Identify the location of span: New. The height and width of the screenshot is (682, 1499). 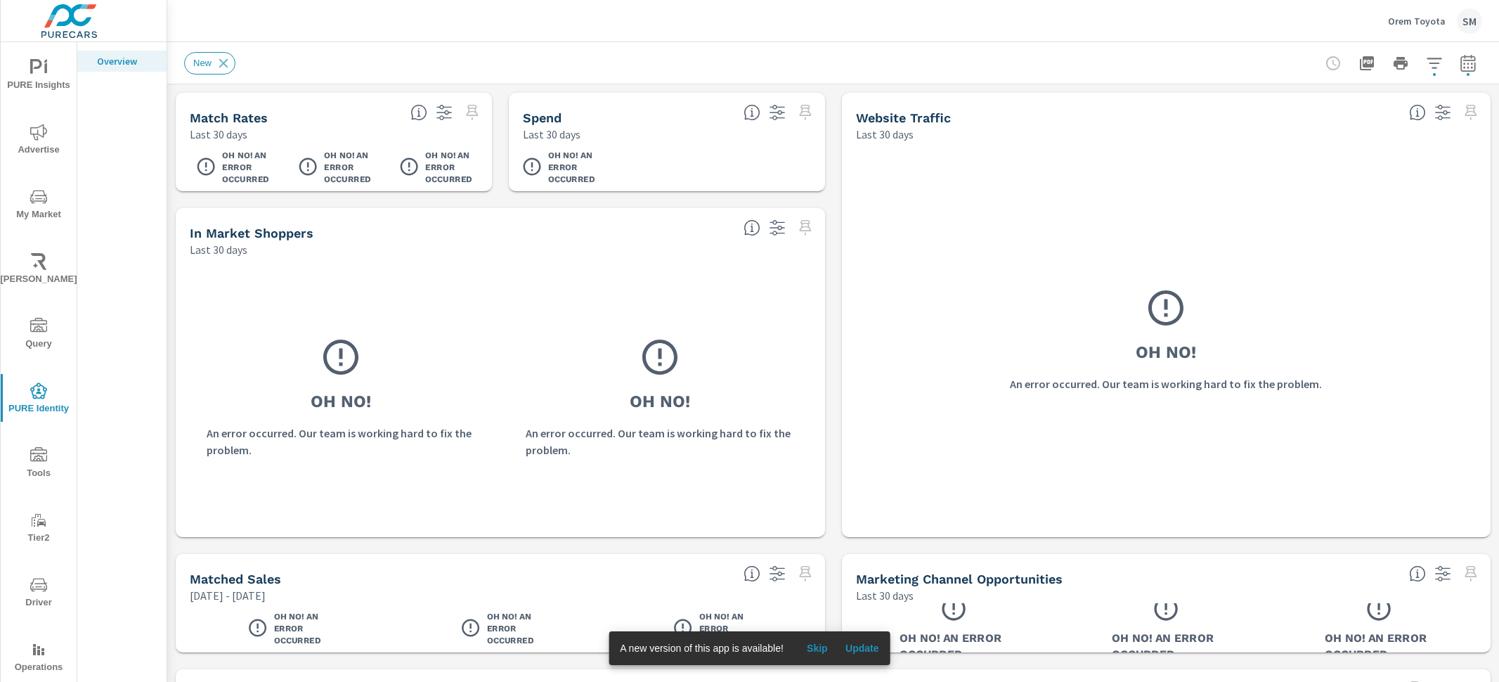
(202, 63).